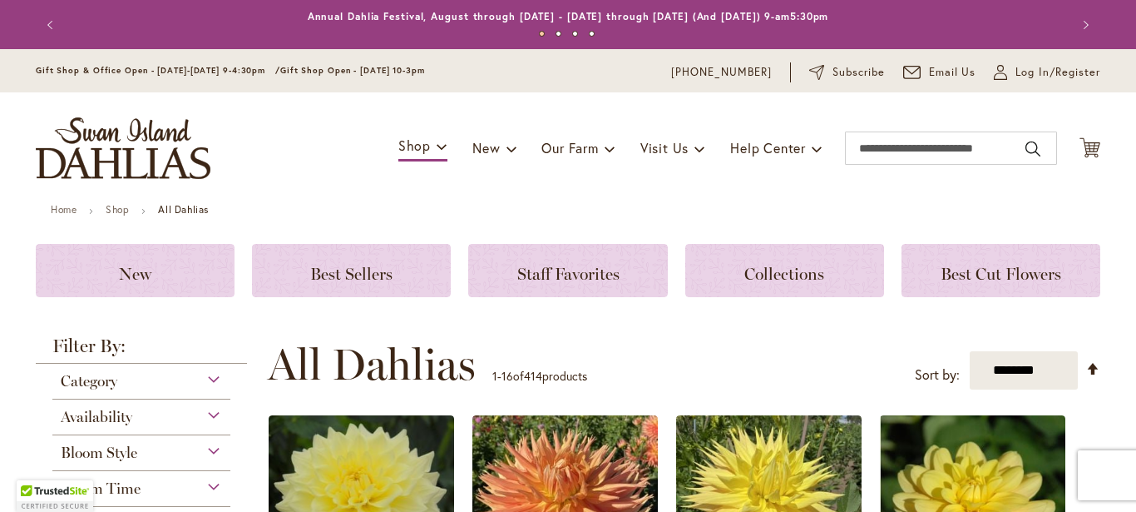  What do you see at coordinates (567, 270) in the screenshot?
I see `a: Staff Favorites` at bounding box center [567, 270].